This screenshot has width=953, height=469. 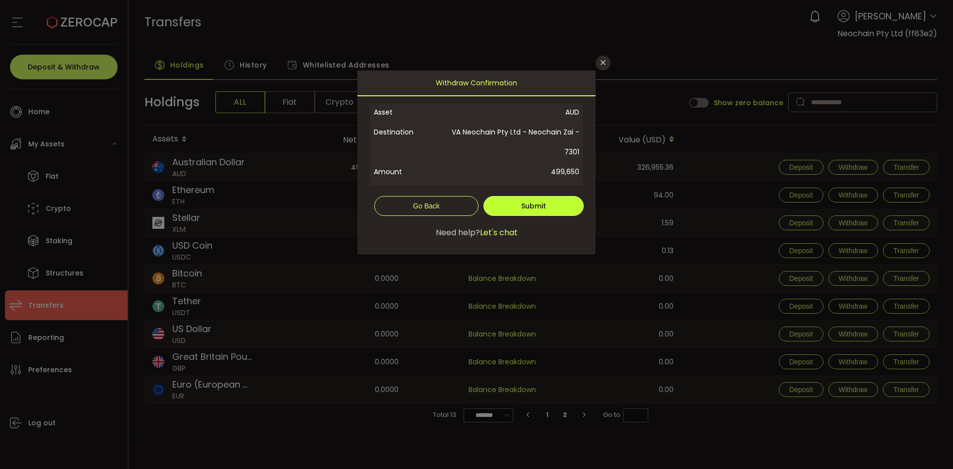 I want to click on span: VA Neochain Pty Ltd - Neochain Zai - 7301, so click(x=508, y=142).